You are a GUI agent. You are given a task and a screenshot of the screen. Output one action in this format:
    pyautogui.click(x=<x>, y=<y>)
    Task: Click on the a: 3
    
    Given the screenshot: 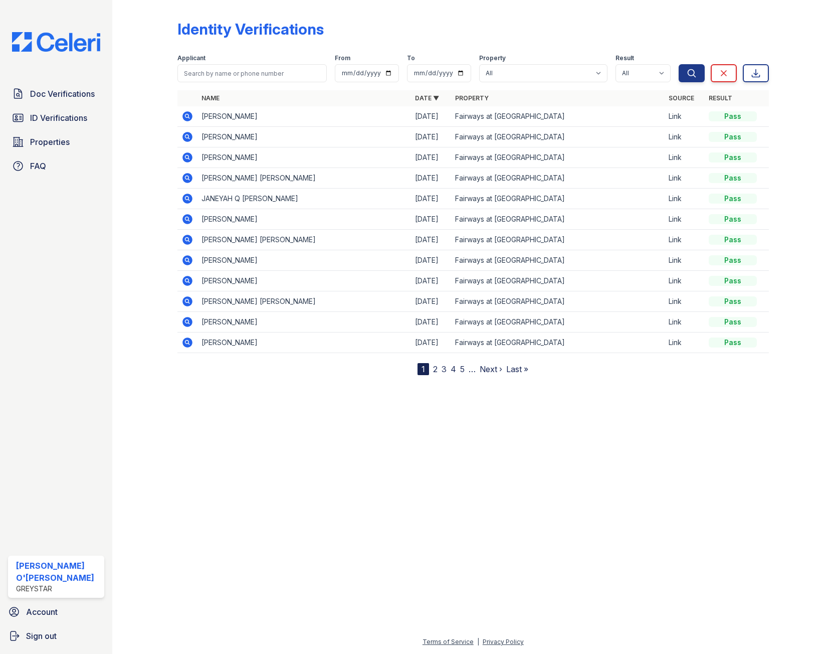 What is the action you would take?
    pyautogui.click(x=444, y=369)
    